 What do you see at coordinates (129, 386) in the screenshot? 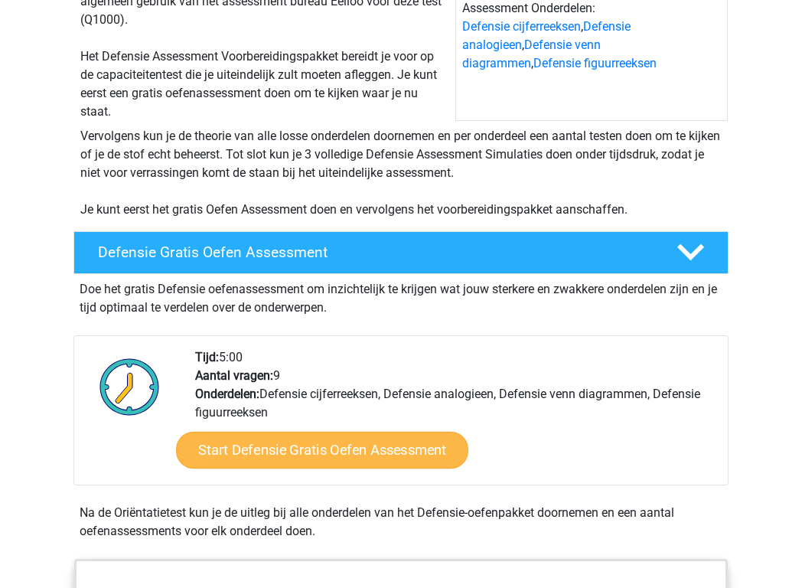
I see `img: Klok` at bounding box center [129, 386].